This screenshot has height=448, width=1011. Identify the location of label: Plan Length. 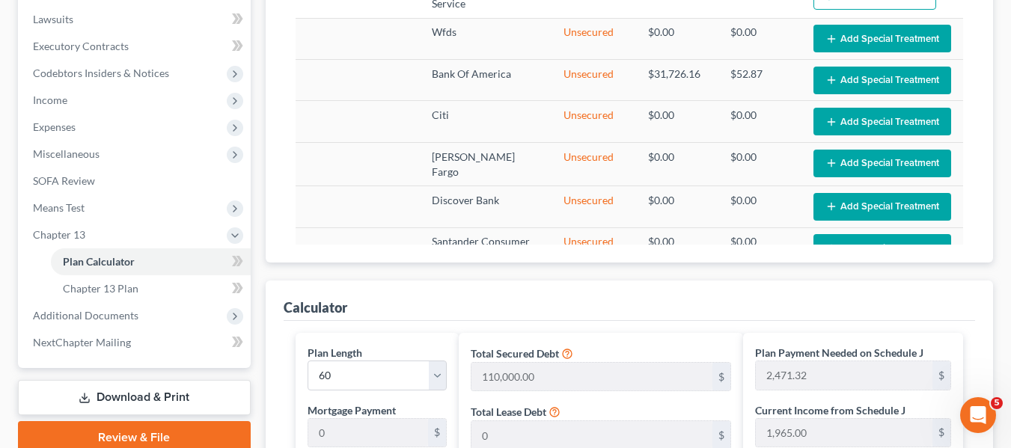
(335, 353).